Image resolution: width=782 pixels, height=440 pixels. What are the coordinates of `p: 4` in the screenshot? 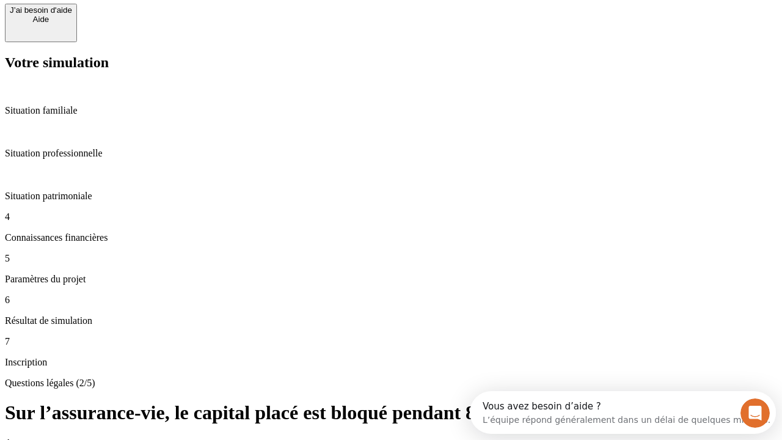 It's located at (391, 217).